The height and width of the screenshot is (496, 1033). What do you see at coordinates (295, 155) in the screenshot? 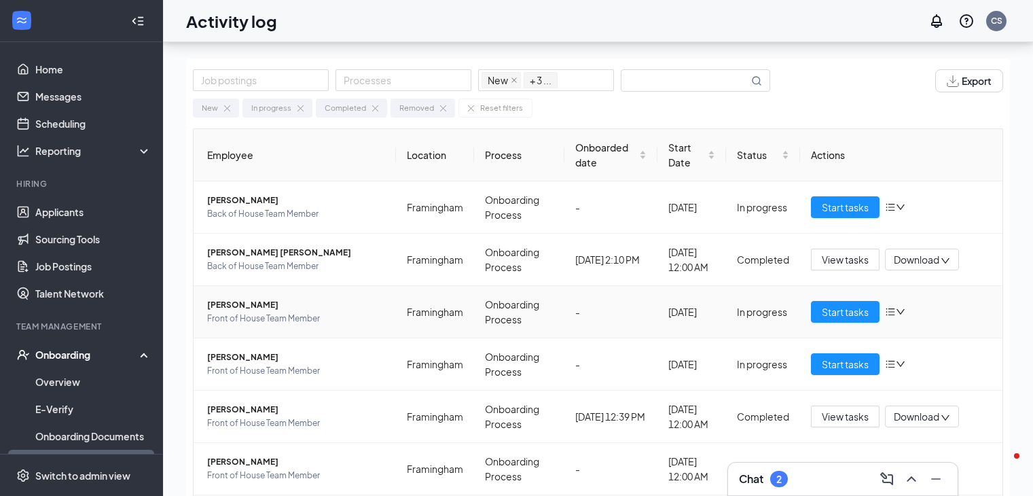
I see `th: Employee` at bounding box center [295, 155].